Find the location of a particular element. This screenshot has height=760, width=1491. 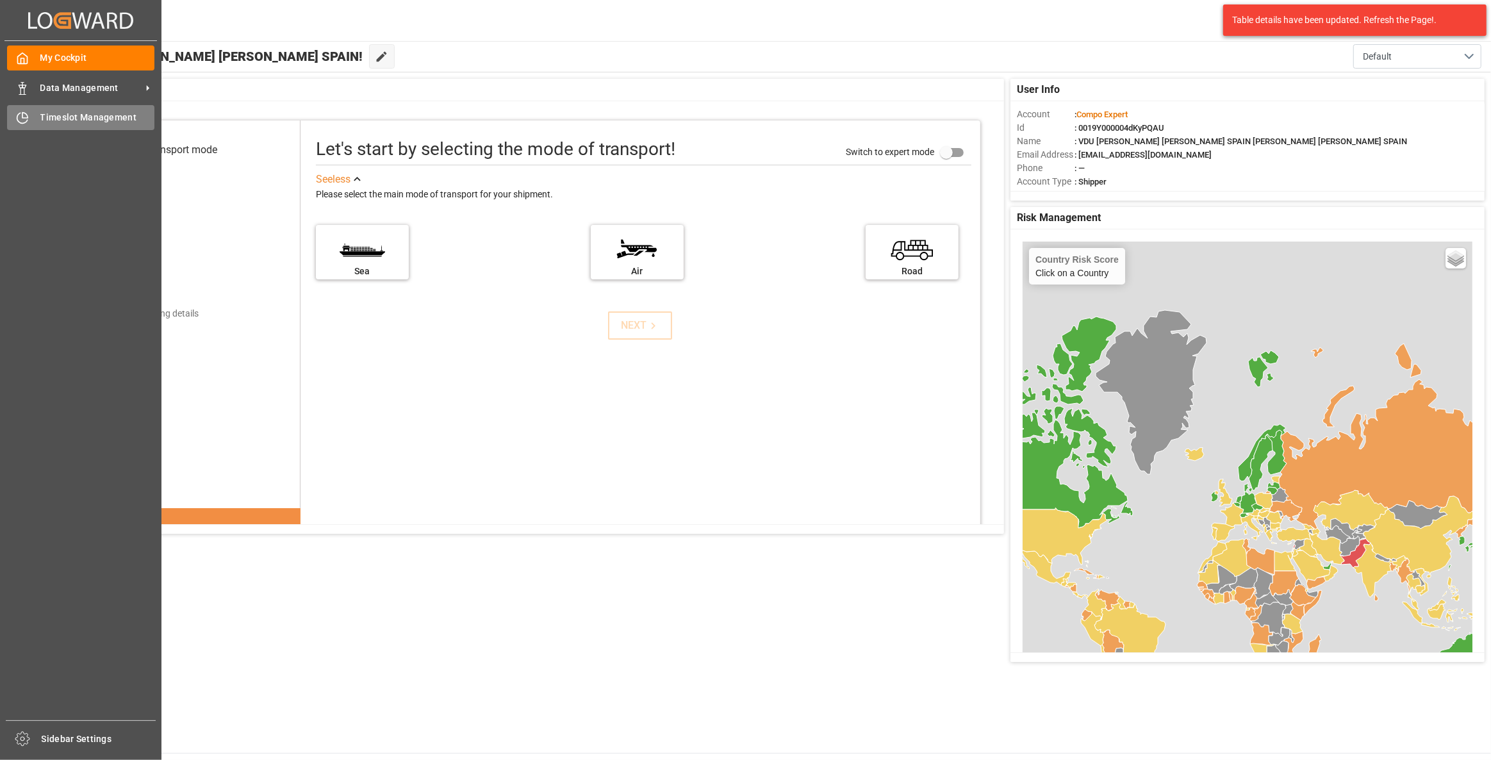

span: Email Address is located at coordinates (1046, 154).